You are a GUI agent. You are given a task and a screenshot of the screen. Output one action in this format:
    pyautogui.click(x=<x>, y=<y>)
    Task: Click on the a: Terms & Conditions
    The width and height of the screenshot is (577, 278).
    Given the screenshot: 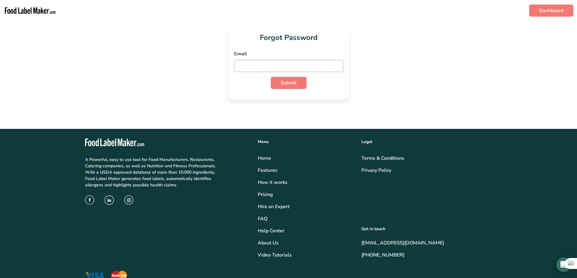 What is the action you would take?
    pyautogui.click(x=427, y=158)
    